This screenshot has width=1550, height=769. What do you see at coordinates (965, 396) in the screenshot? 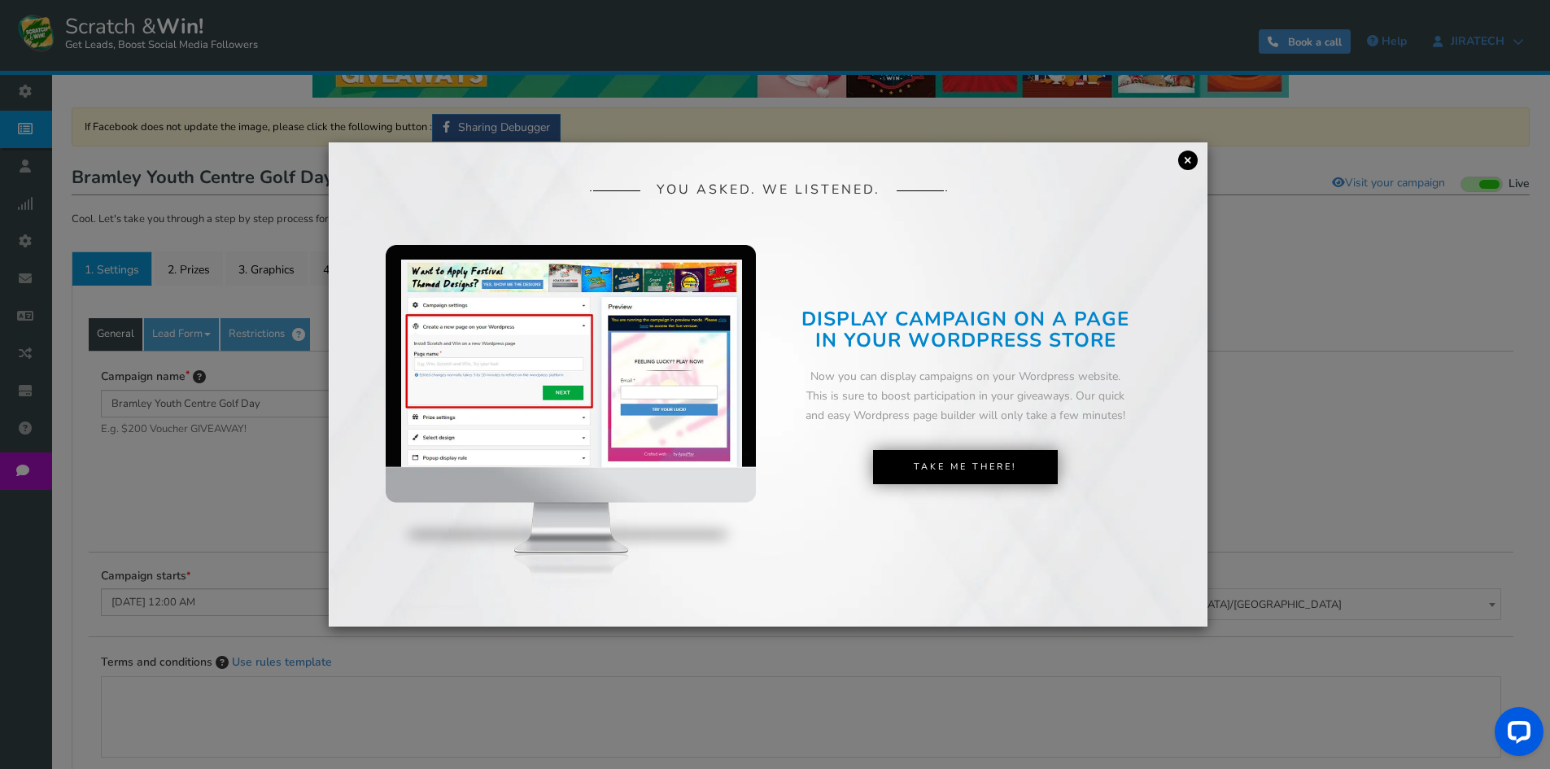
I see `div: Now you can display campaigns on your Wordpress website. This is sure to boost participation in y...` at bounding box center [965, 396].